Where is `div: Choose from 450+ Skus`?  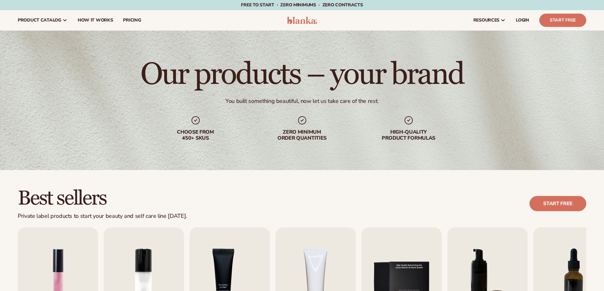
div: Choose from 450+ Skus is located at coordinates (196, 135).